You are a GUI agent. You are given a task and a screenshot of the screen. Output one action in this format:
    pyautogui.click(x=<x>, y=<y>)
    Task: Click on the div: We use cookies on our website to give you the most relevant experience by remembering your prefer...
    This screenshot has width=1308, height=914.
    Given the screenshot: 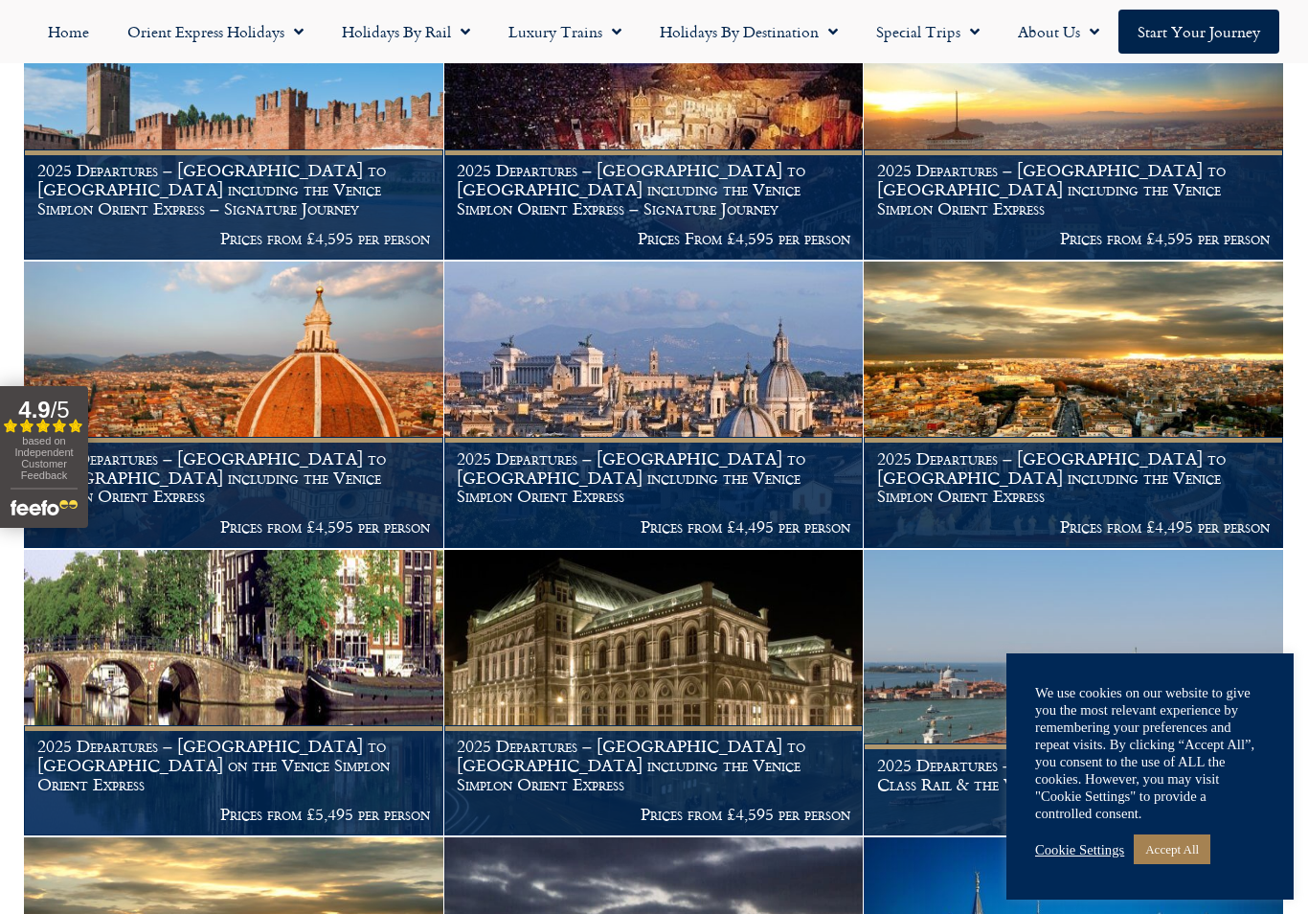 What is the action you would take?
    pyautogui.click(x=1150, y=753)
    